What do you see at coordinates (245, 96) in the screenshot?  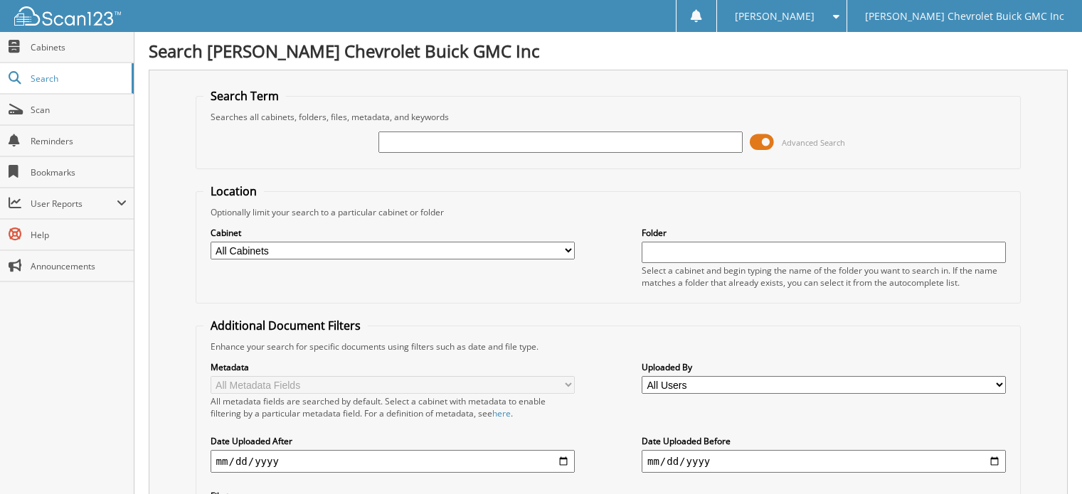 I see `legend: Search Term` at bounding box center [245, 96].